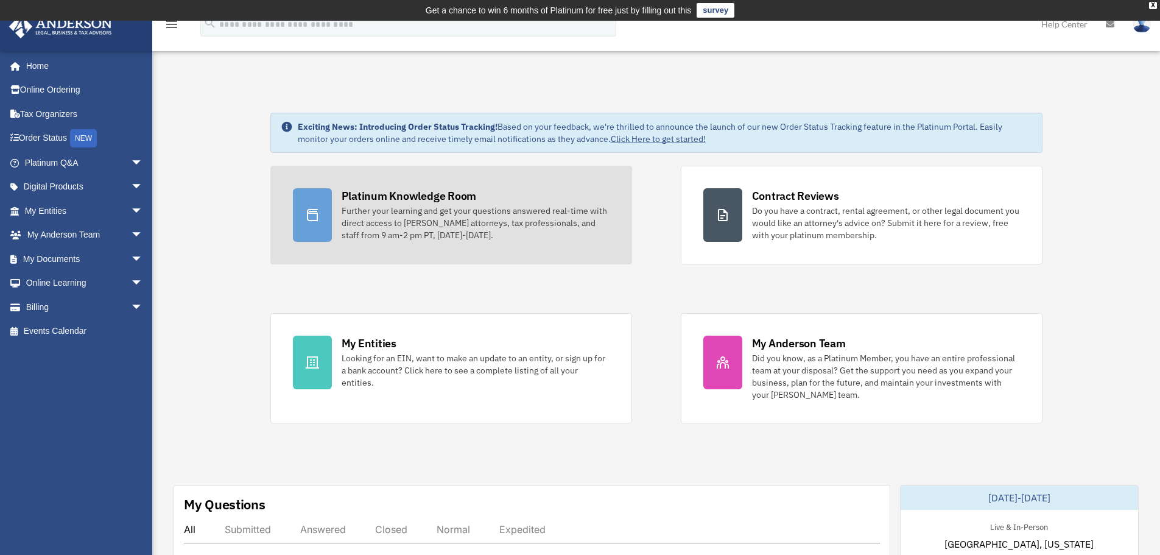  I want to click on a: menu, so click(172, 26).